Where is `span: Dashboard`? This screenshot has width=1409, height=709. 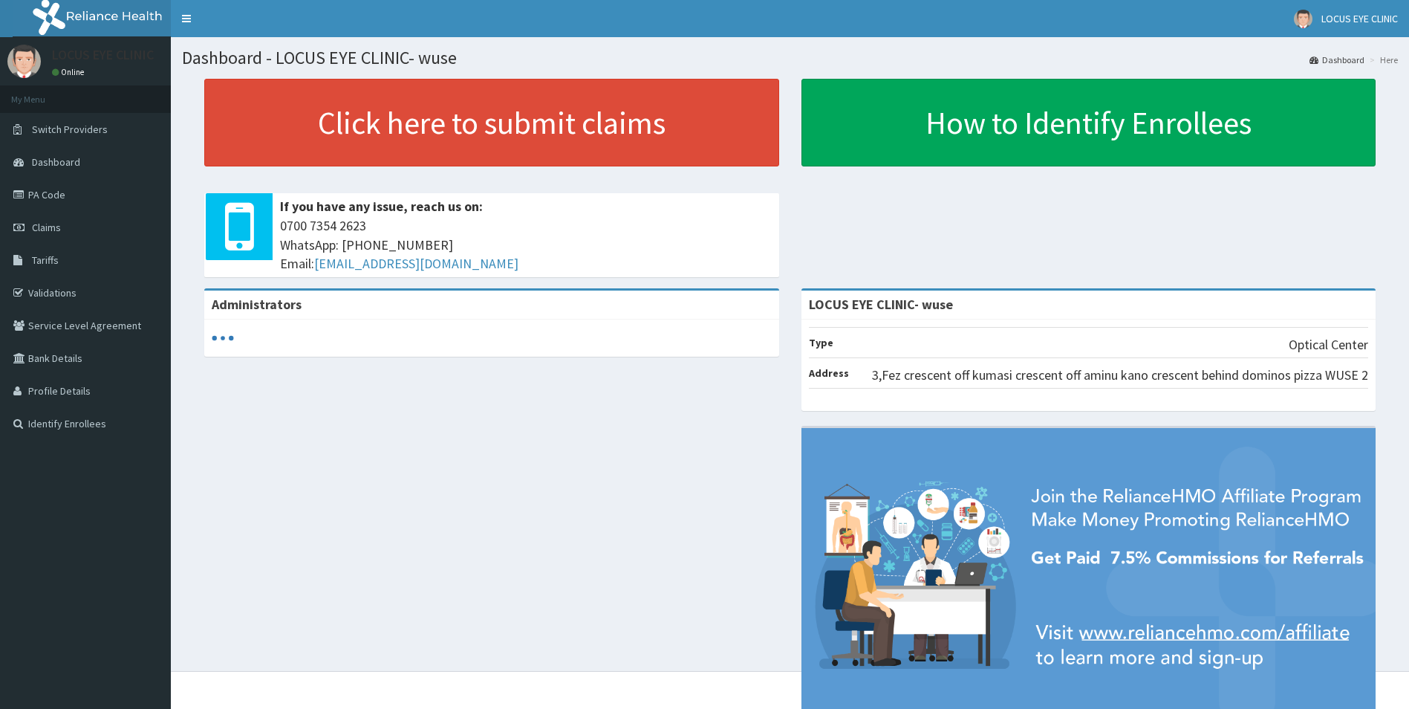
span: Dashboard is located at coordinates (56, 162).